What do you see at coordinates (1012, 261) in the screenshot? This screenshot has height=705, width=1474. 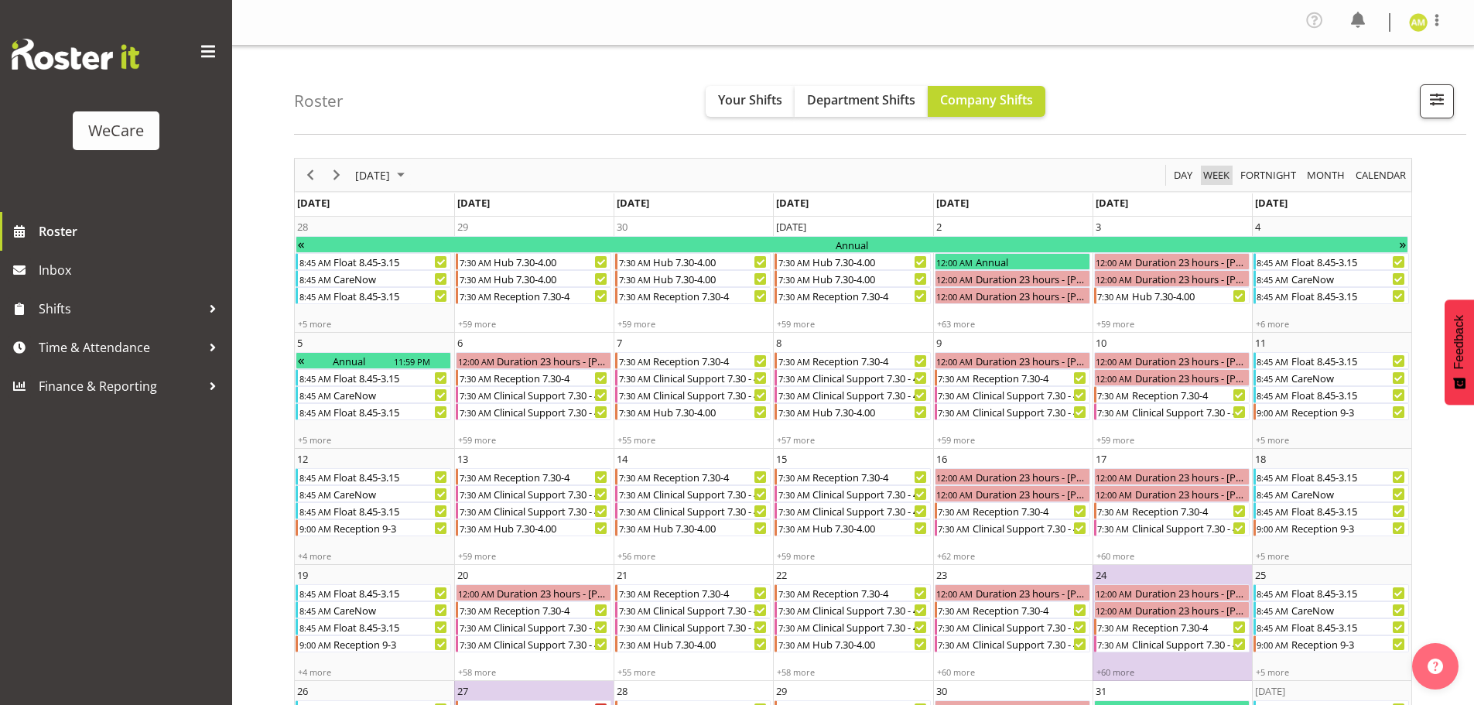 I see `div: Annual Begin From Thursday, October 2, 2025 at 12:00:00 AM GMT+13:00 Ends At Thursday, October 2,...` at bounding box center [1012, 261].